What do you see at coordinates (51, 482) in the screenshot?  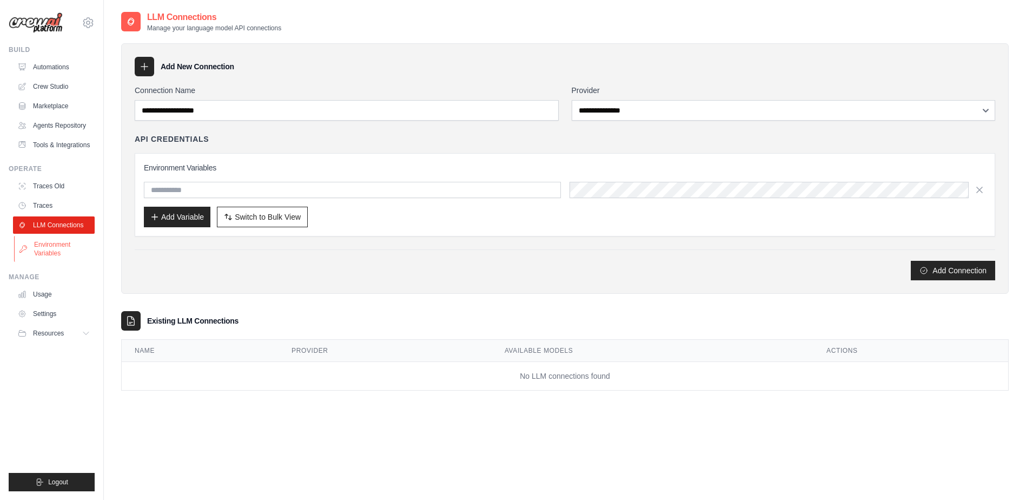 I see `button: Logout` at bounding box center [51, 482].